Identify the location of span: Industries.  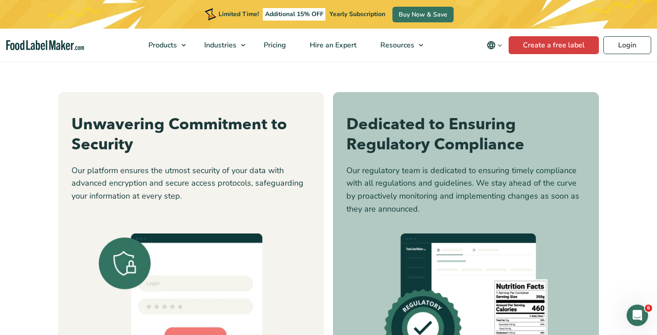
(219, 45).